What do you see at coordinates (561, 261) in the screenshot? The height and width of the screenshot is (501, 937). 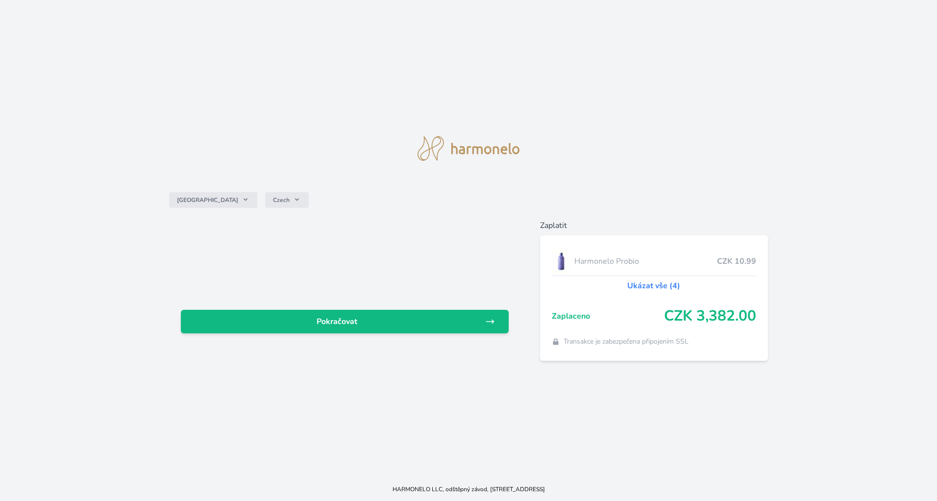 I see `img: CLEAN_PROBIO_se_stinem_x-lo.jpg` at bounding box center [561, 261].